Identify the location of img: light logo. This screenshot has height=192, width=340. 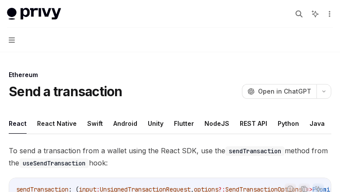
(34, 14).